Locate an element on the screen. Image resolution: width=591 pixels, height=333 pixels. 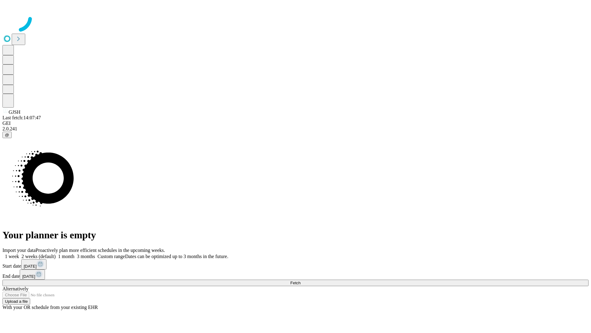
span: 3 months is located at coordinates (86, 256).